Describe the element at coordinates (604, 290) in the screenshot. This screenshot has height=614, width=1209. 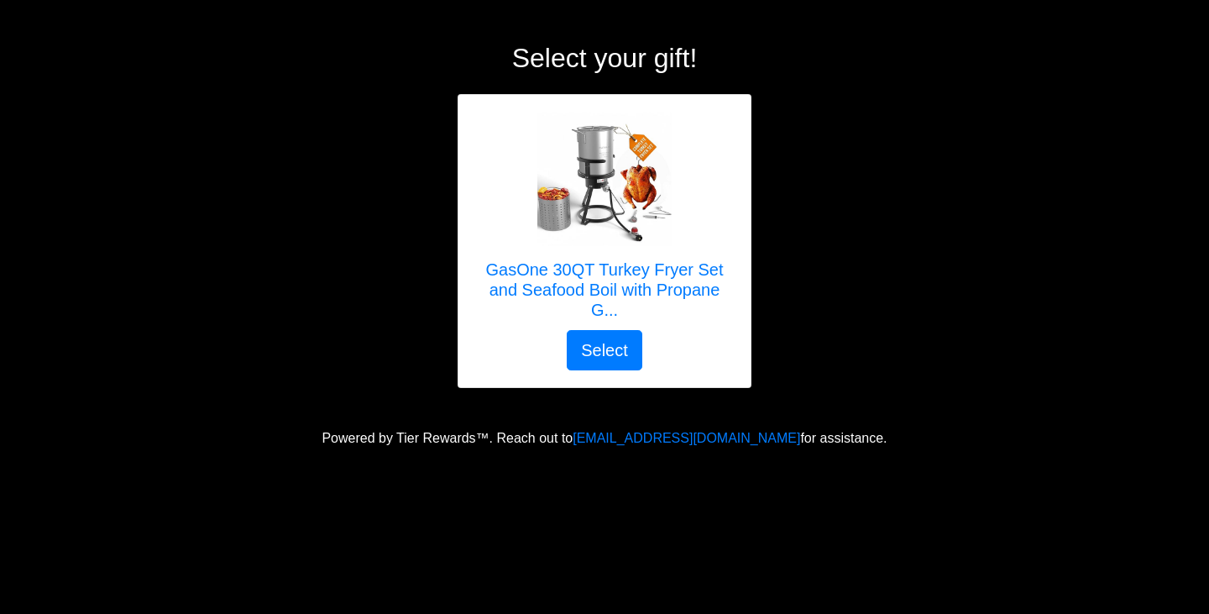
I see `h5: GasOne 30QT Turkey Fryer Set and Seafood Boil with Propane G...` at that location.